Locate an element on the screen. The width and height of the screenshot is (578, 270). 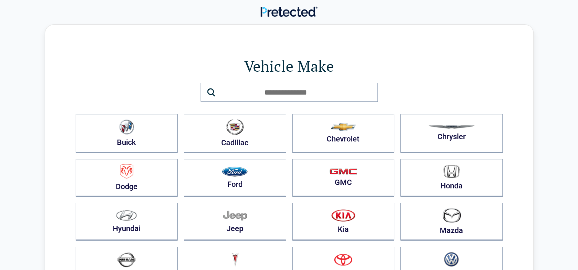
button: Chrysler is located at coordinates (451, 134).